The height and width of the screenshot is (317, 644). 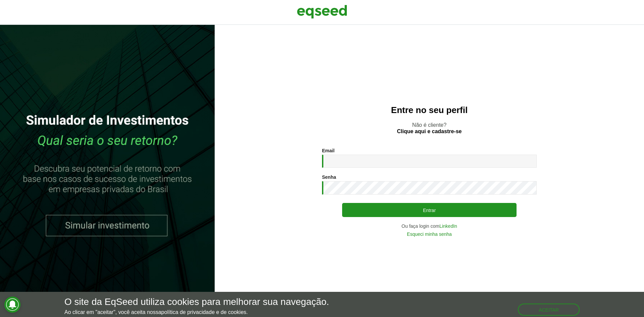 I want to click on button: Aceitar, so click(x=549, y=310).